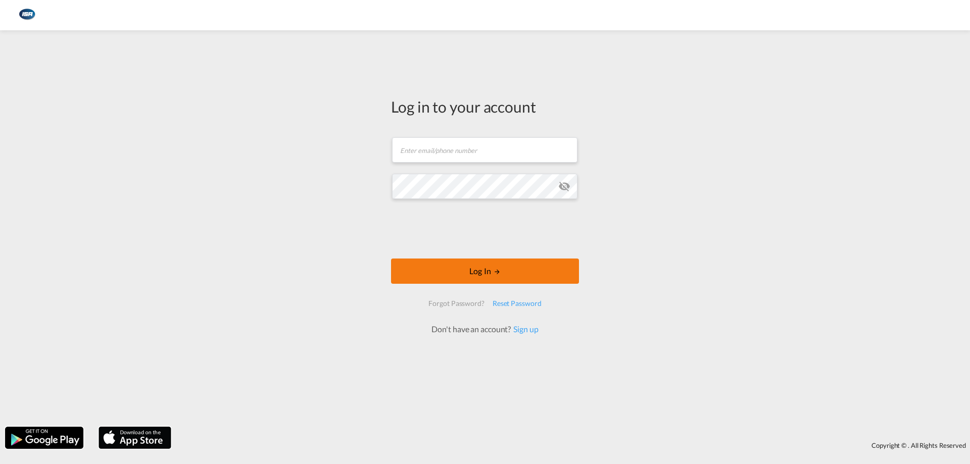  Describe the element at coordinates (573, 446) in the screenshot. I see `div: Copyright © . All Rights Reserved` at that location.